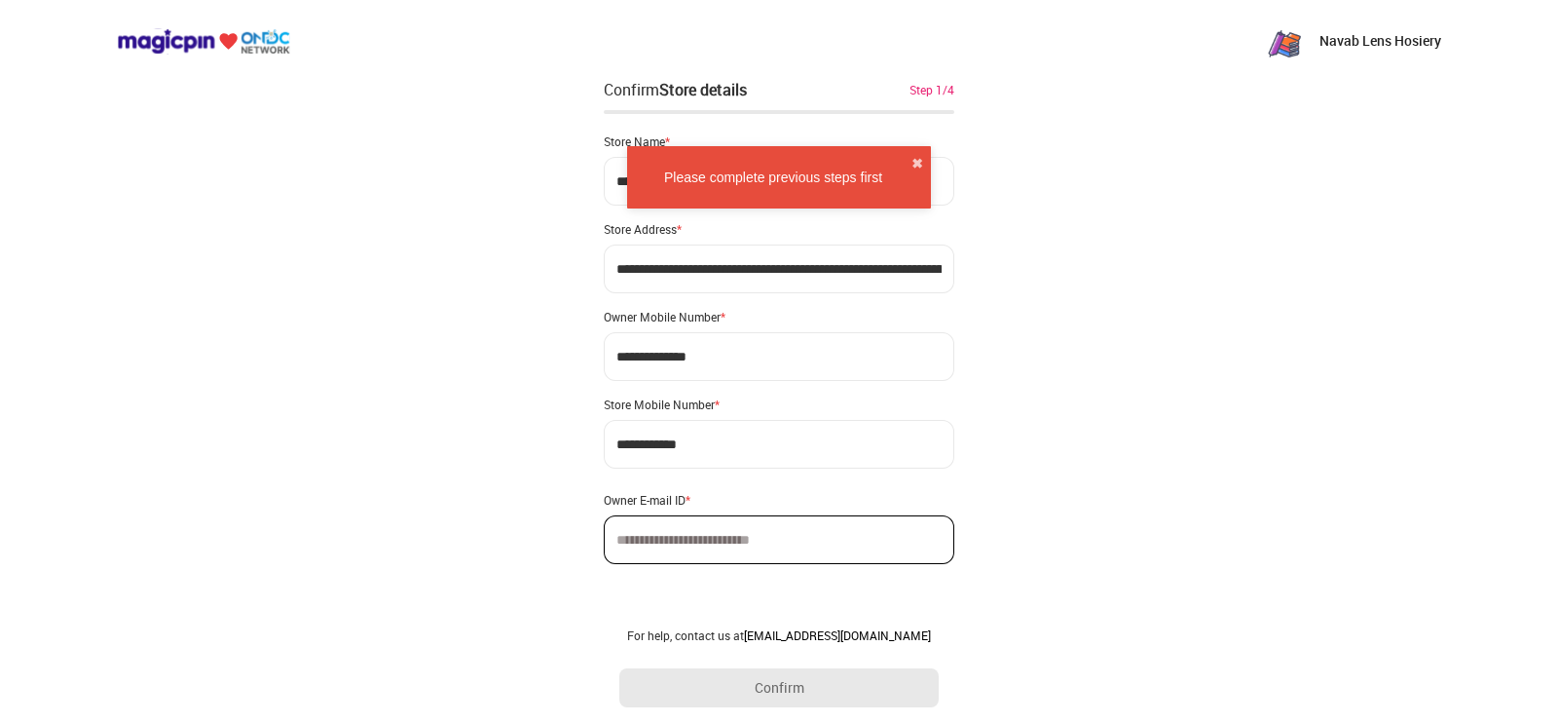 Image resolution: width=1558 pixels, height=723 pixels. I want to click on div: Store Mobile Number, so click(779, 404).